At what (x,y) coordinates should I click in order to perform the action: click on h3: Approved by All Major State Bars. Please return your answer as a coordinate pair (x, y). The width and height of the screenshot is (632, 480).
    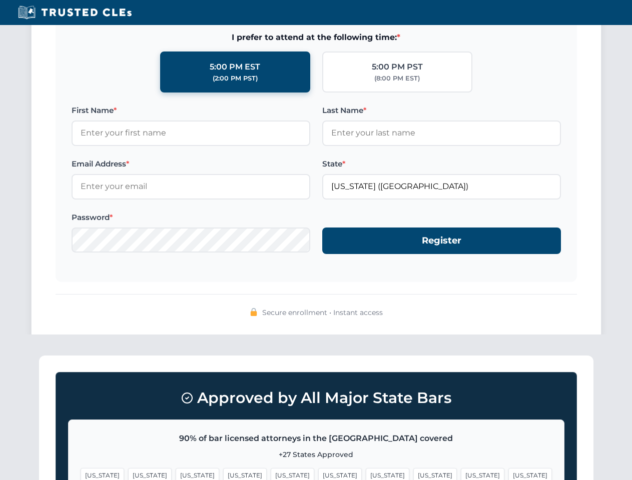
    Looking at the image, I should click on (316, 398).